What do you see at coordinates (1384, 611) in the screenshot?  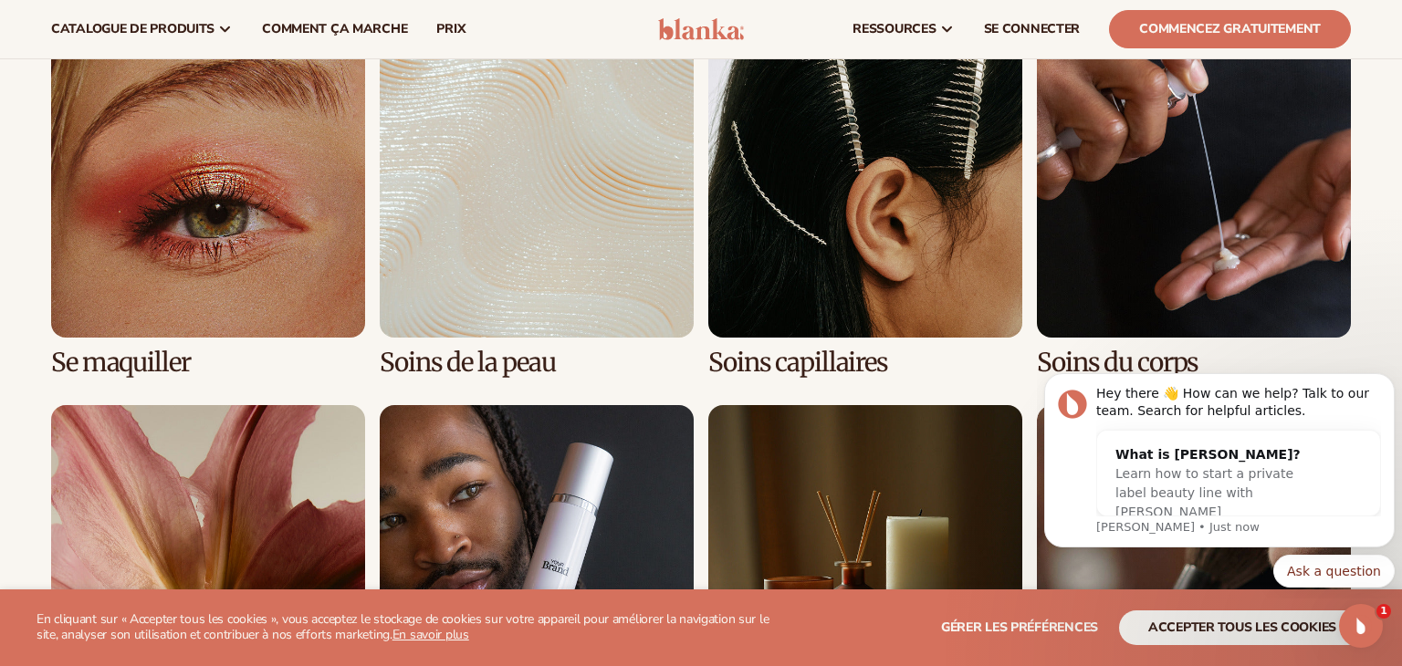 I see `font: 1` at bounding box center [1384, 611].